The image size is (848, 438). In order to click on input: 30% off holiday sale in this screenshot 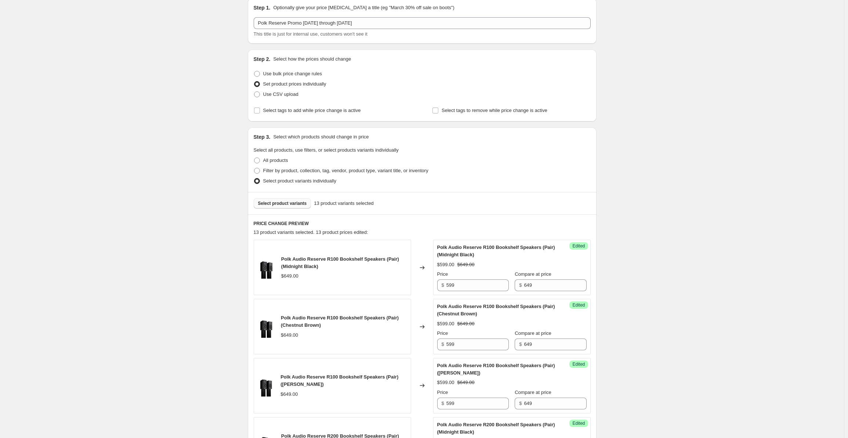, I will do `click(422, 23)`.